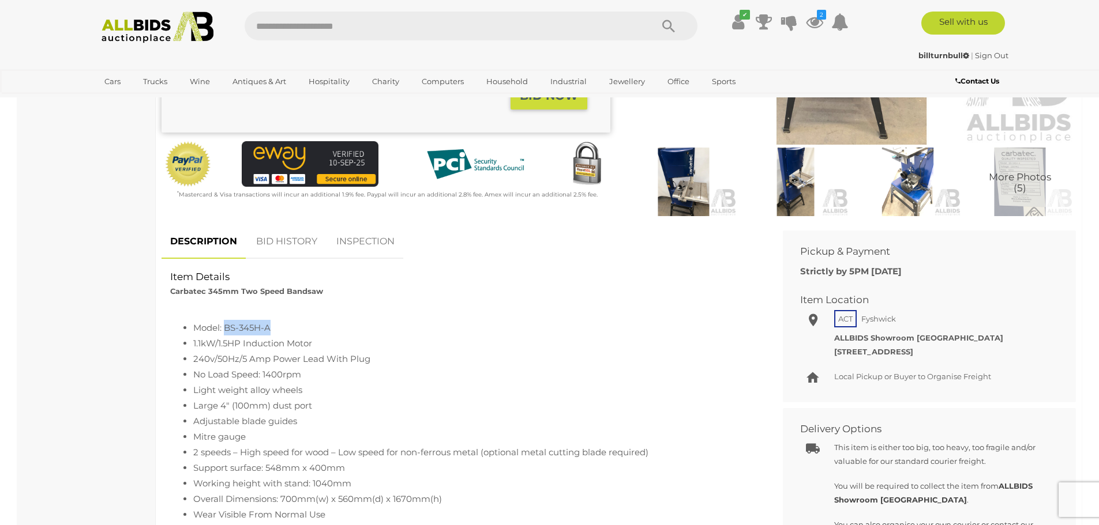 The height and width of the screenshot is (525, 1099). What do you see at coordinates (287, 242) in the screenshot?
I see `a: BID HISTORY` at bounding box center [287, 242].